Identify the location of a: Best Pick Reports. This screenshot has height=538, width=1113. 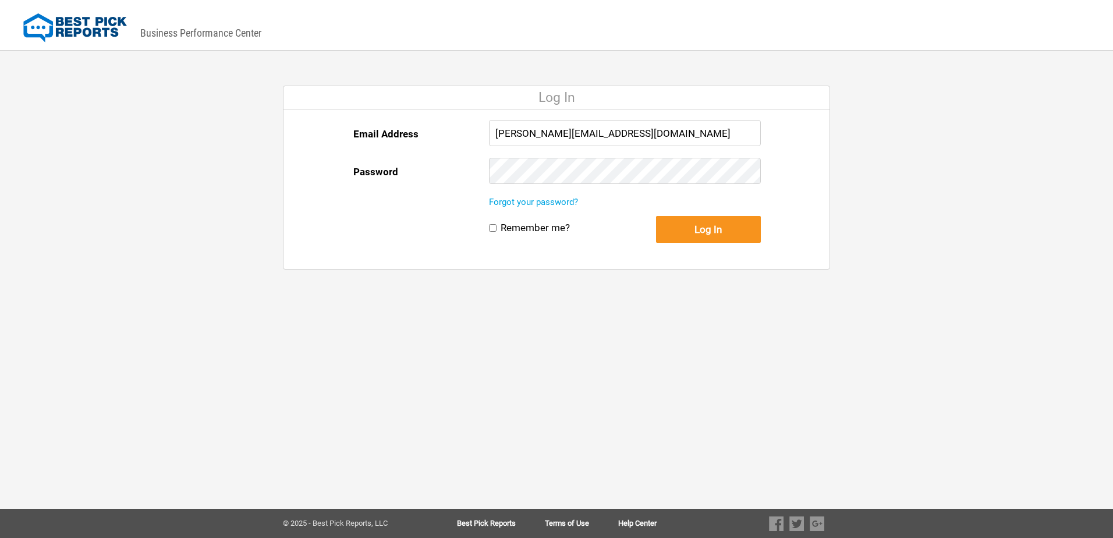
(500, 523).